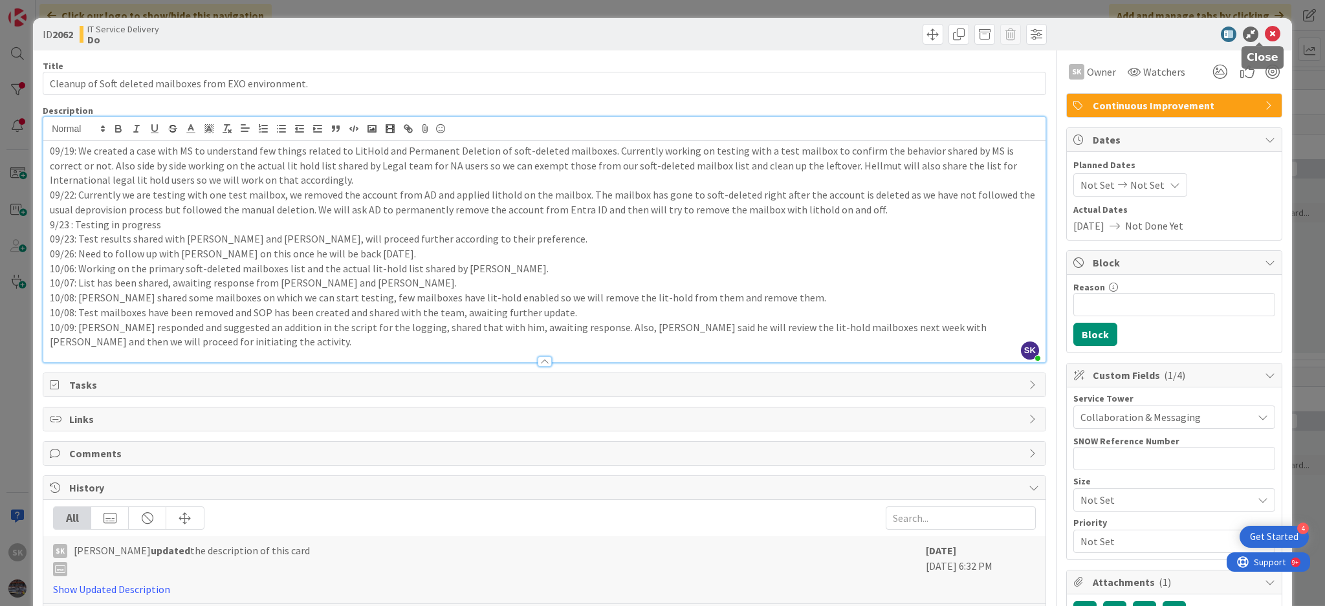 This screenshot has width=1325, height=606. Describe the element at coordinates (545, 419) in the screenshot. I see `span: Links` at that location.